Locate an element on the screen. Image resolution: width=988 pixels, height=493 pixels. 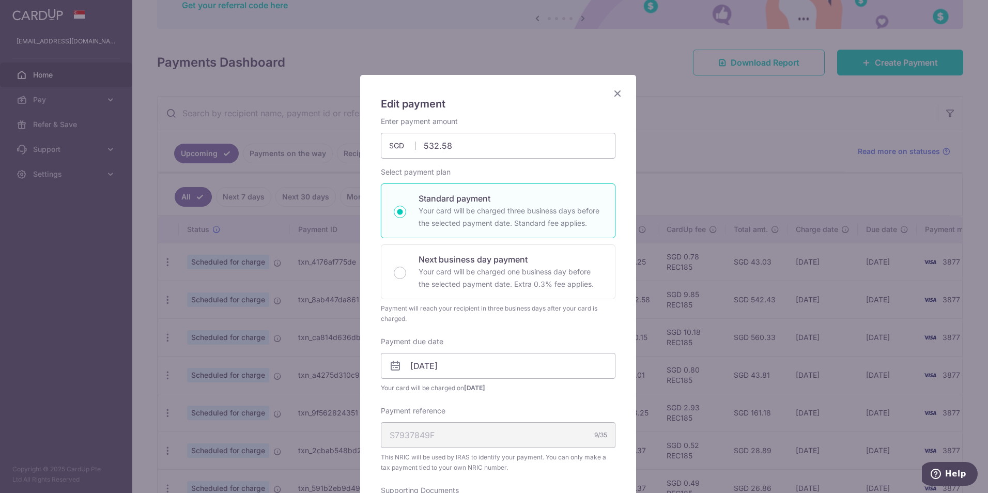
input: DD / MM / YYYY is located at coordinates (498, 366).